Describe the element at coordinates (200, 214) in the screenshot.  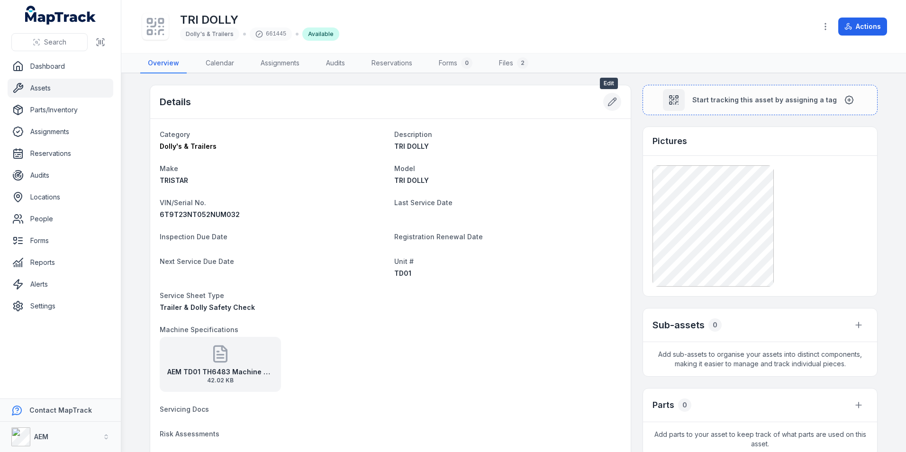
I see `span: 6T9T23NT052NUM032` at that location.